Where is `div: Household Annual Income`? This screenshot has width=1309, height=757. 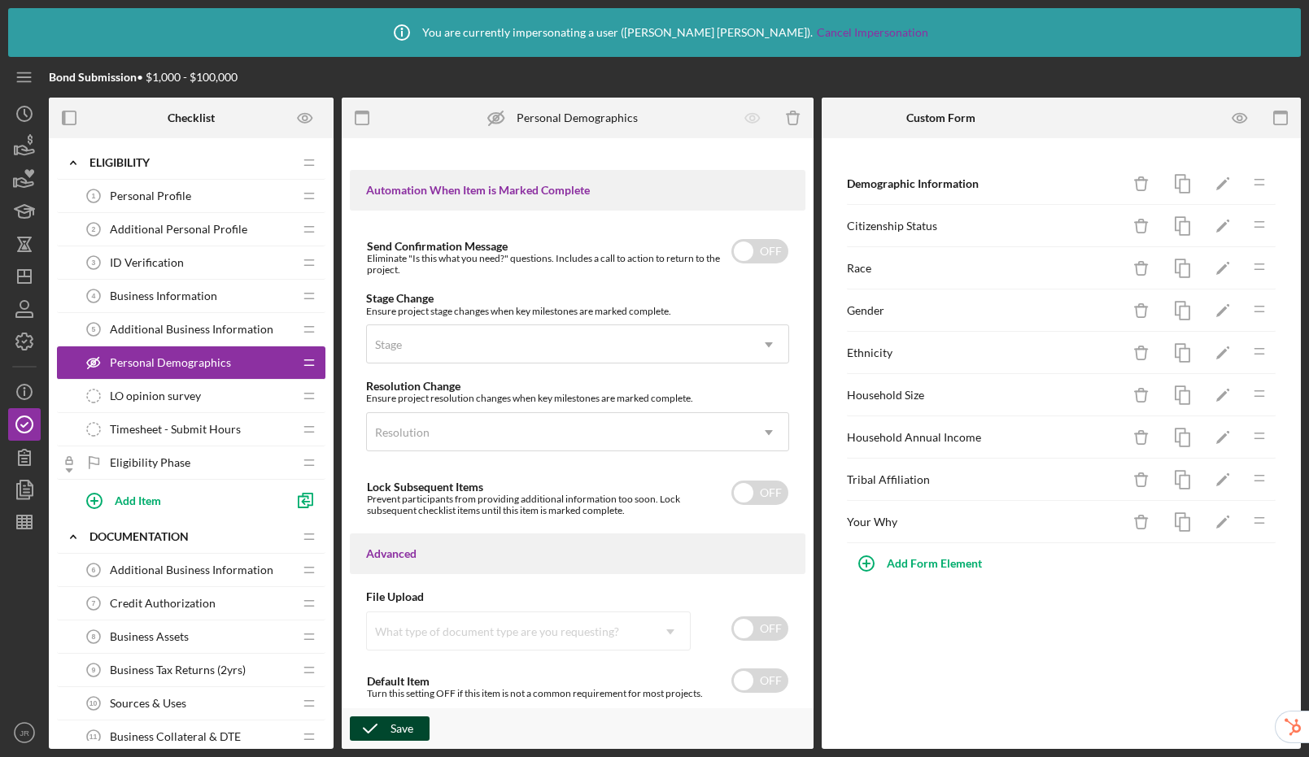 div: Household Annual Income is located at coordinates (984, 438).